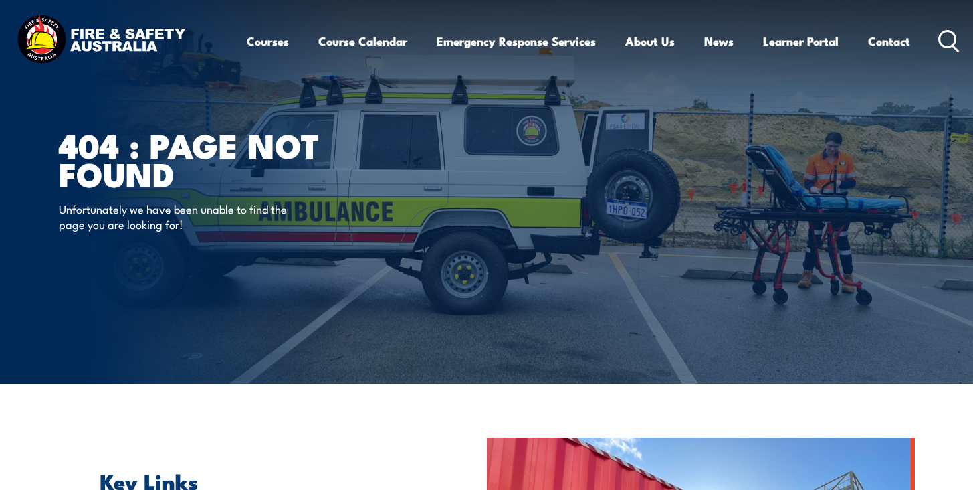  What do you see at coordinates (889, 41) in the screenshot?
I see `a: Contact` at bounding box center [889, 41].